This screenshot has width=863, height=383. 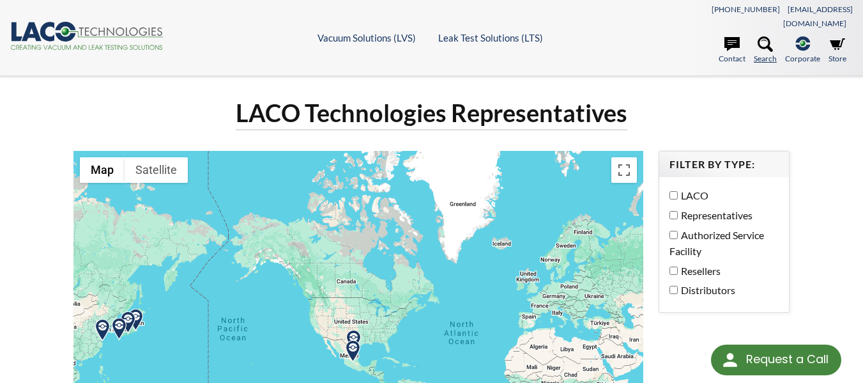 What do you see at coordinates (431, 113) in the screenshot?
I see `h1: LACO Technologies Representatives` at bounding box center [431, 113].